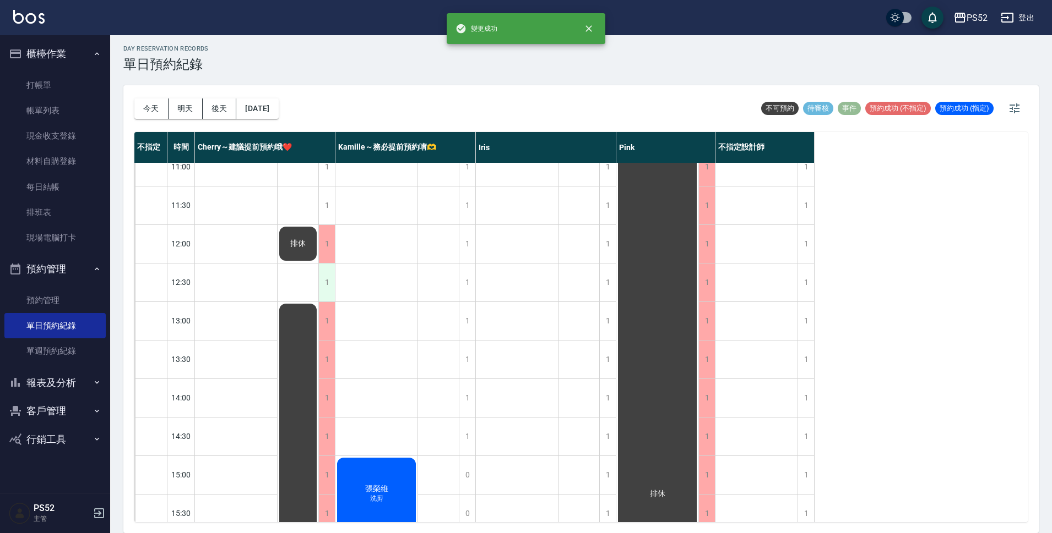 The image size is (1052, 533). I want to click on button: 登出, so click(1017, 18).